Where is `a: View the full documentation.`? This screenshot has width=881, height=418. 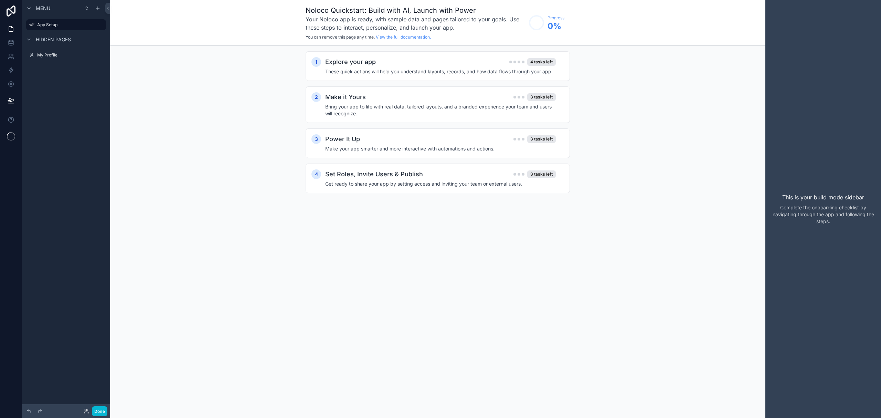 a: View the full documentation. is located at coordinates (403, 37).